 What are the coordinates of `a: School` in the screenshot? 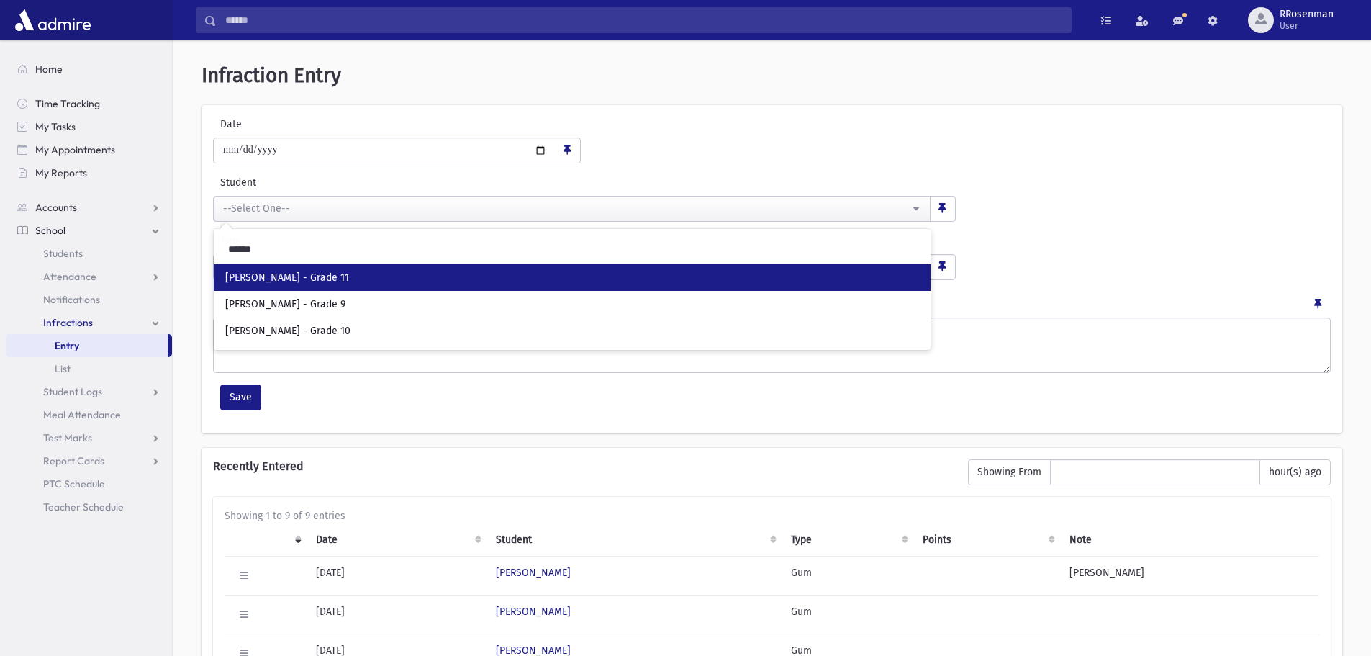 It's located at (89, 230).